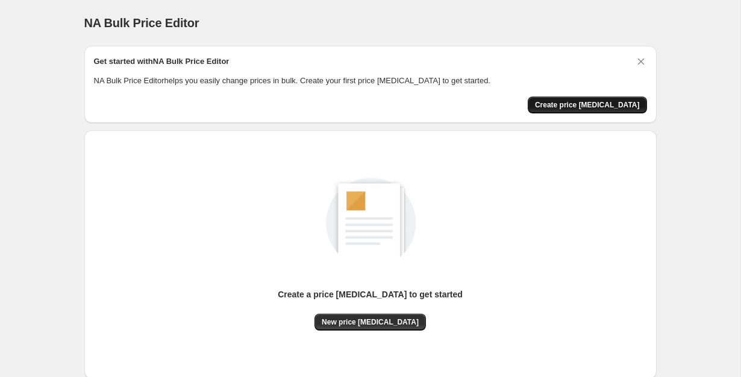 The height and width of the screenshot is (377, 741). I want to click on h2: Get started with NA Bulk Price Editor, so click(161, 61).